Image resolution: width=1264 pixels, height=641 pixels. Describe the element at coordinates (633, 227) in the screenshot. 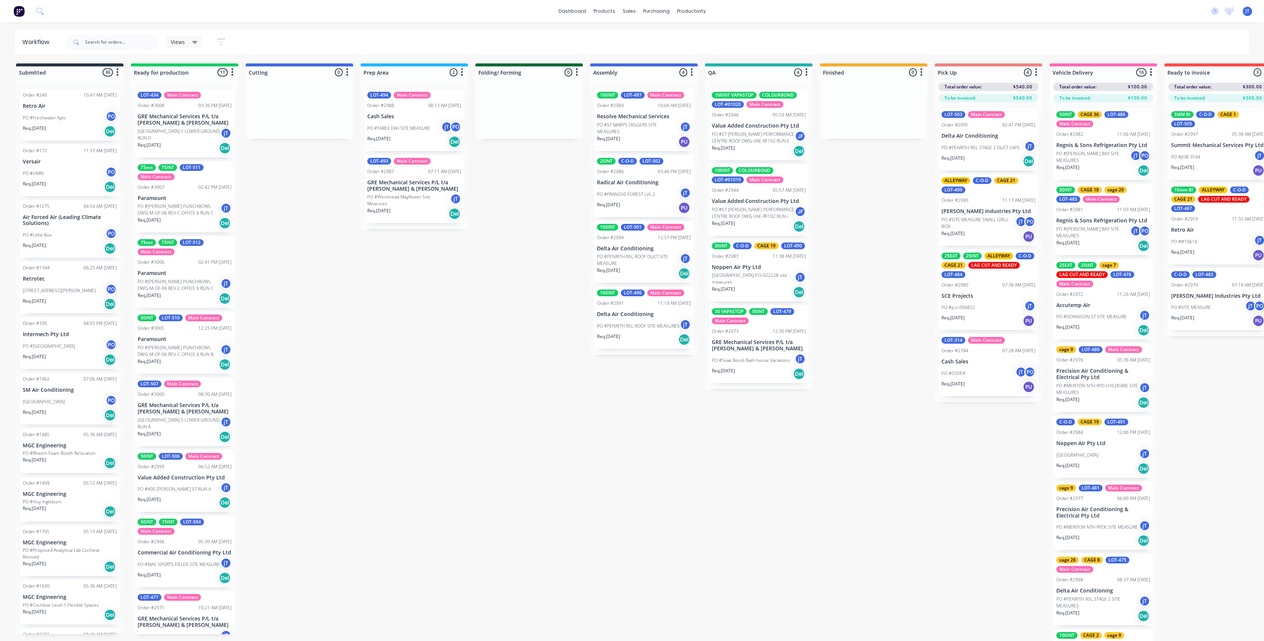

I see `div: LOT-501` at that location.